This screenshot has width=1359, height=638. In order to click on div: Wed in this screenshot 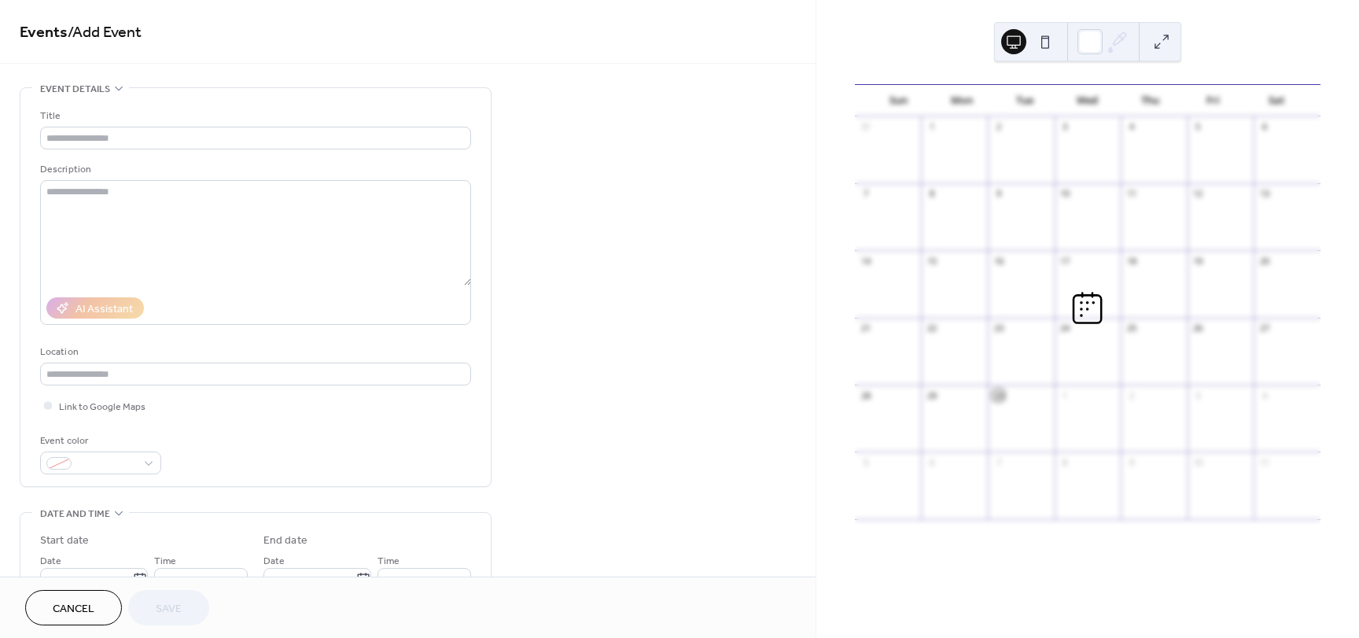, I will do `click(1088, 101)`.